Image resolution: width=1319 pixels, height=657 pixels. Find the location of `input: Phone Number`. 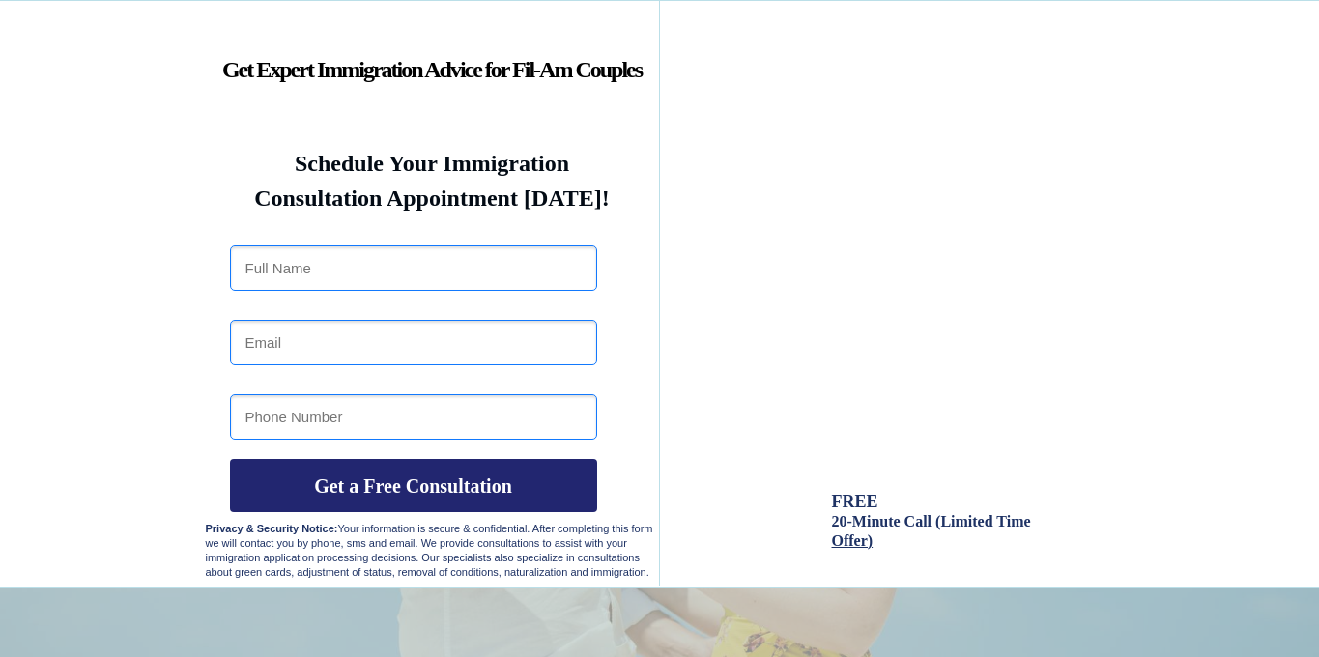

input: Phone Number is located at coordinates (414, 416).